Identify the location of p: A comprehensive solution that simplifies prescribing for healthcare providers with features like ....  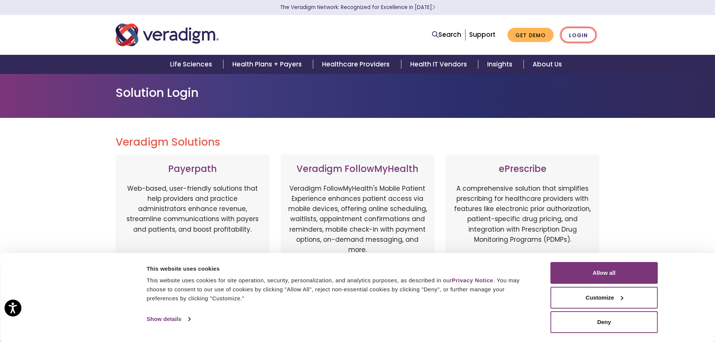
(523, 223).